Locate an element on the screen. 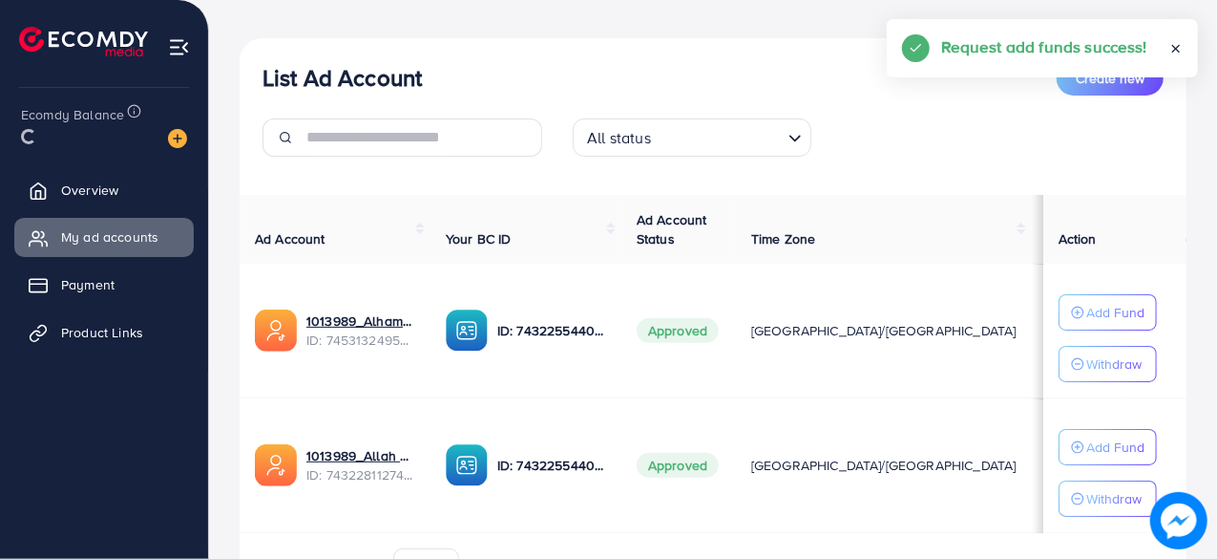  span: Ad Account Status is located at coordinates (672, 229).